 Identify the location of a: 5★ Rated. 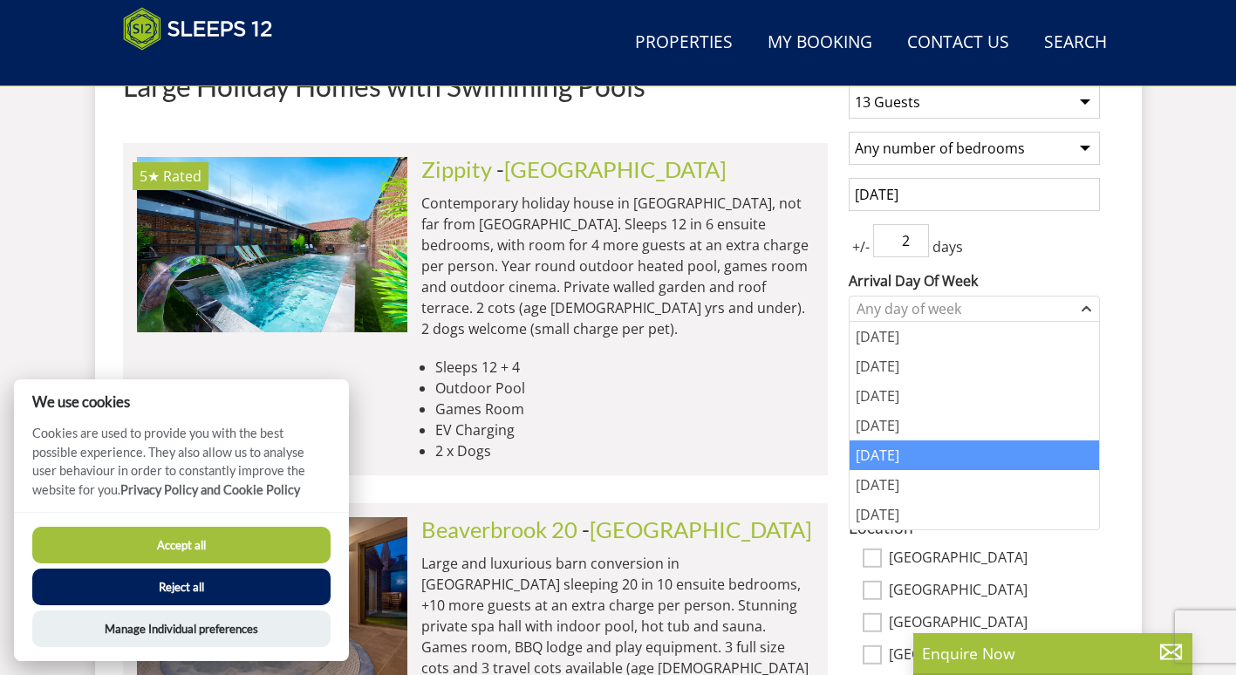
(272, 244).